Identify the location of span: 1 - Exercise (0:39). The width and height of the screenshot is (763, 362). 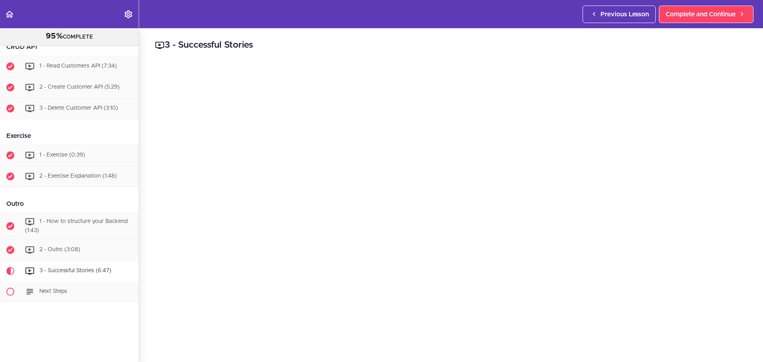
(62, 155).